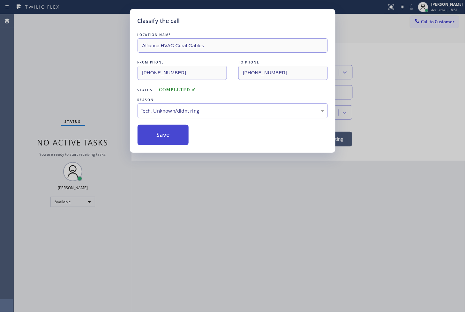 Image resolution: width=465 pixels, height=312 pixels. I want to click on button: Save, so click(163, 135).